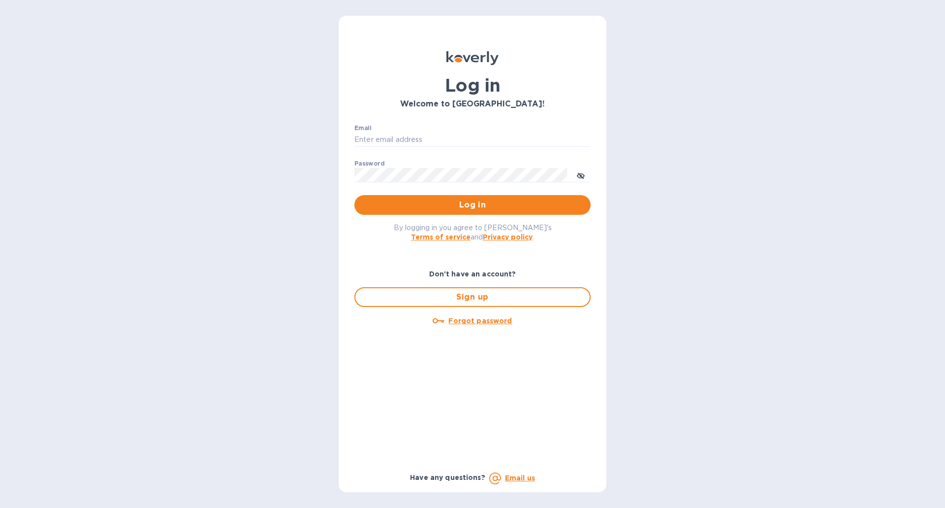 The width and height of the screenshot is (945, 508). What do you see at coordinates (473, 297) in the screenshot?
I see `span: Sign up` at bounding box center [473, 297].